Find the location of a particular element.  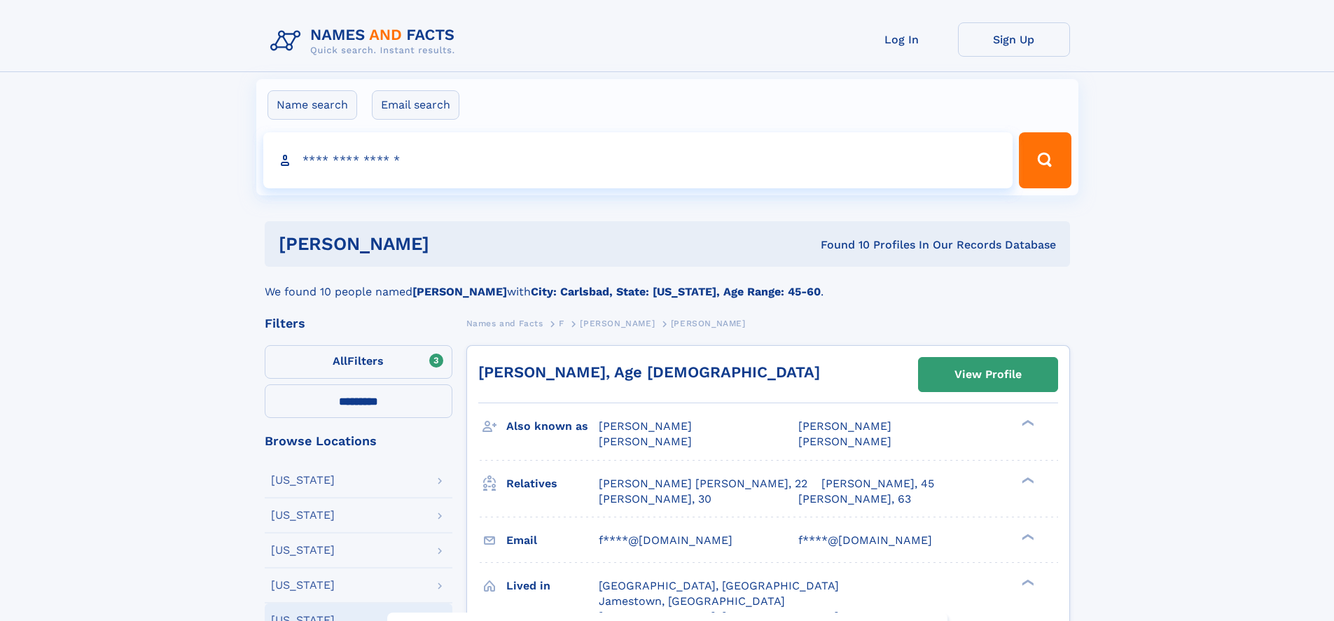

label: Filters is located at coordinates (359, 362).